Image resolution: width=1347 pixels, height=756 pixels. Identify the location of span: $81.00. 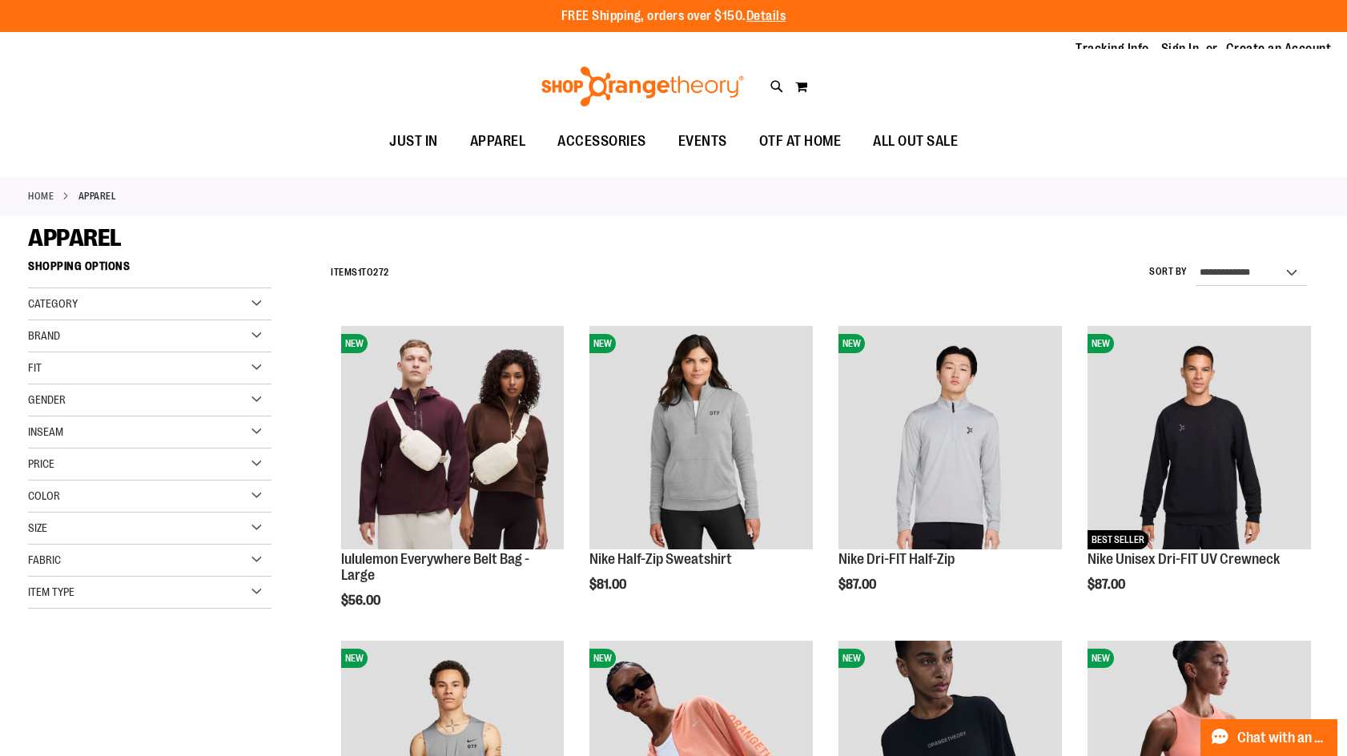
(609, 584).